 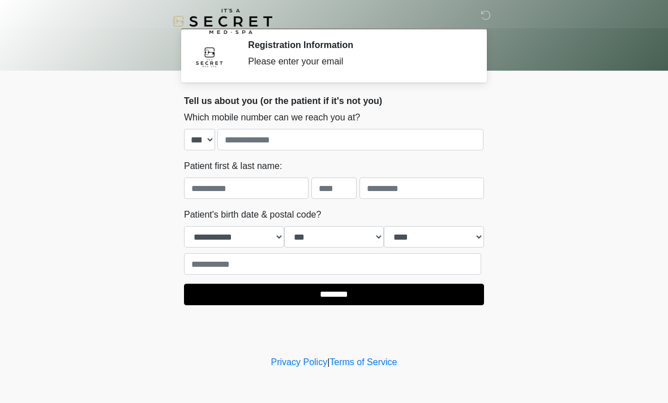 I want to click on label: Patient first & last name:, so click(x=233, y=166).